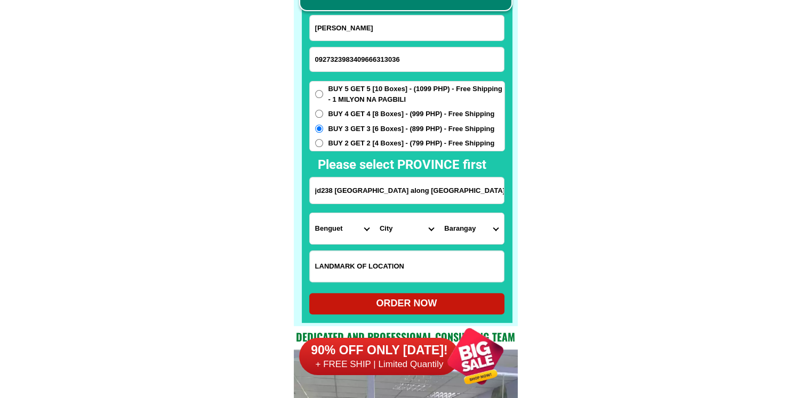 Image resolution: width=811 pixels, height=398 pixels. What do you see at coordinates (379, 365) in the screenshot?
I see `h6: + FREE SHIP | Limited Quantily` at bounding box center [379, 365].